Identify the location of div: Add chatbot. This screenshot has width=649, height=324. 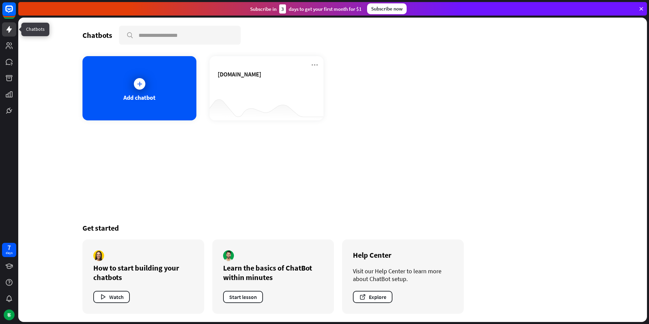
(139, 97).